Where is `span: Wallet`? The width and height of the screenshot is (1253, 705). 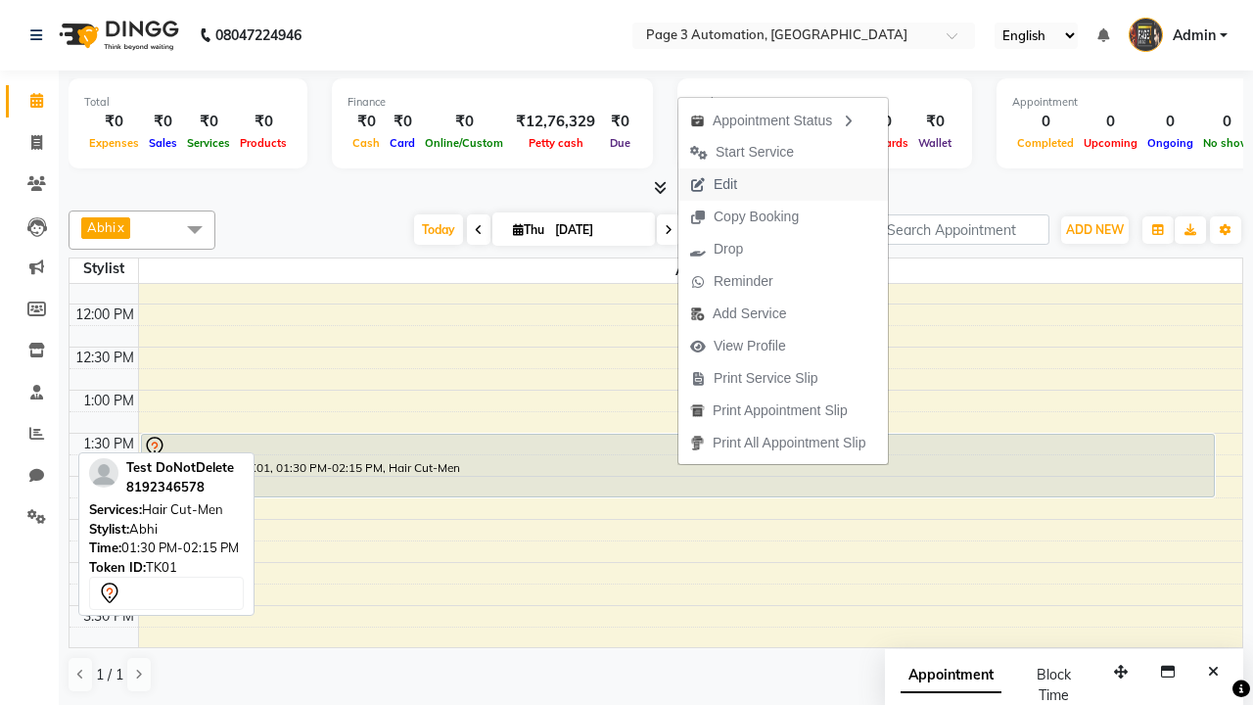 span: Wallet is located at coordinates (935, 143).